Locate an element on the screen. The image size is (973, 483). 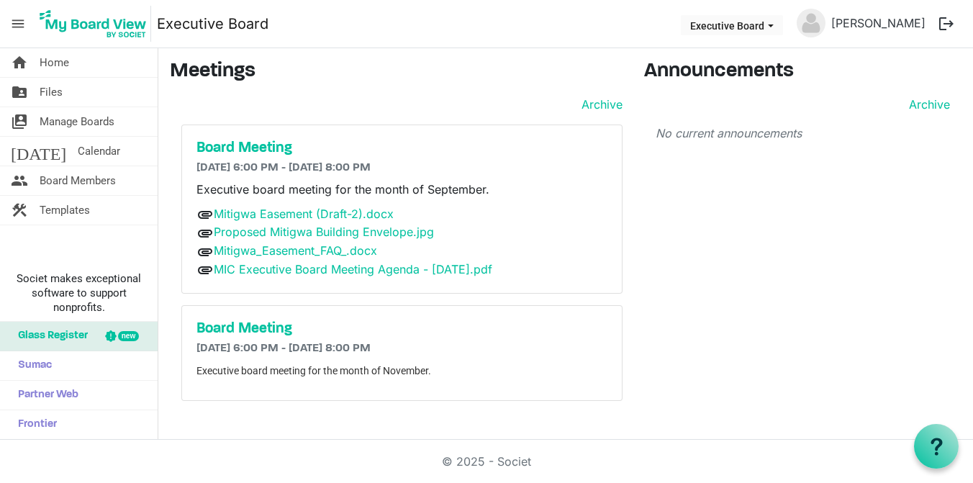
a: Proposed Mitigwa Building Envelope.jpg is located at coordinates (324, 232).